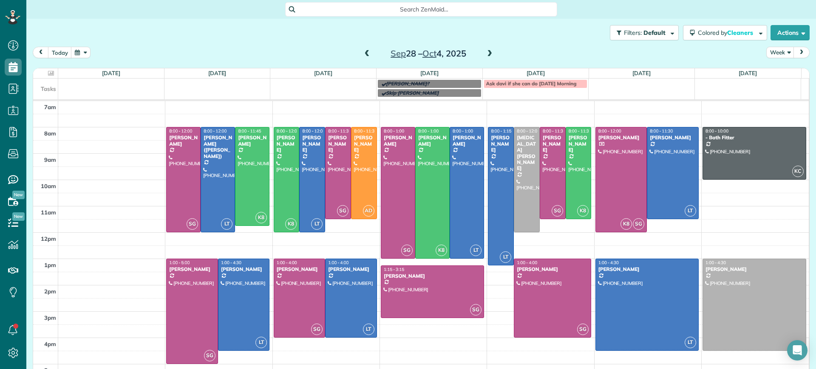 The width and height of the screenshot is (816, 369). What do you see at coordinates (790, 33) in the screenshot?
I see `button: Actions` at bounding box center [790, 33].